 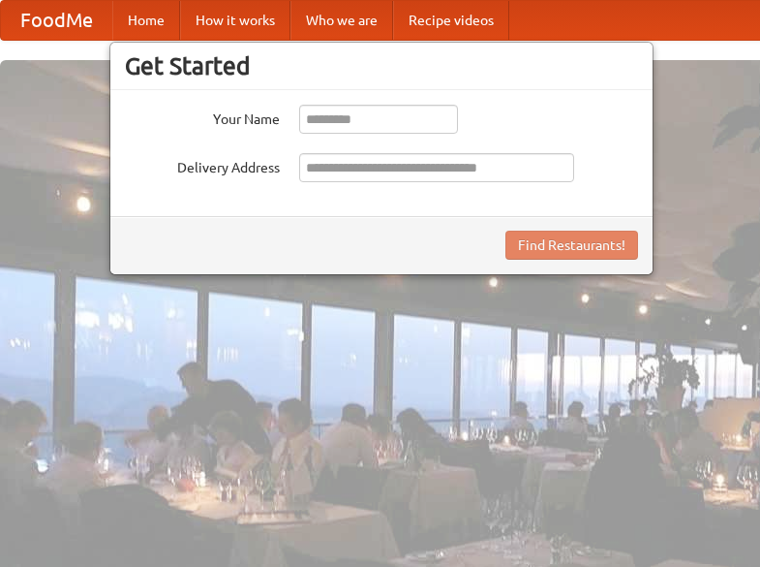 I want to click on label: Your Name, so click(x=202, y=116).